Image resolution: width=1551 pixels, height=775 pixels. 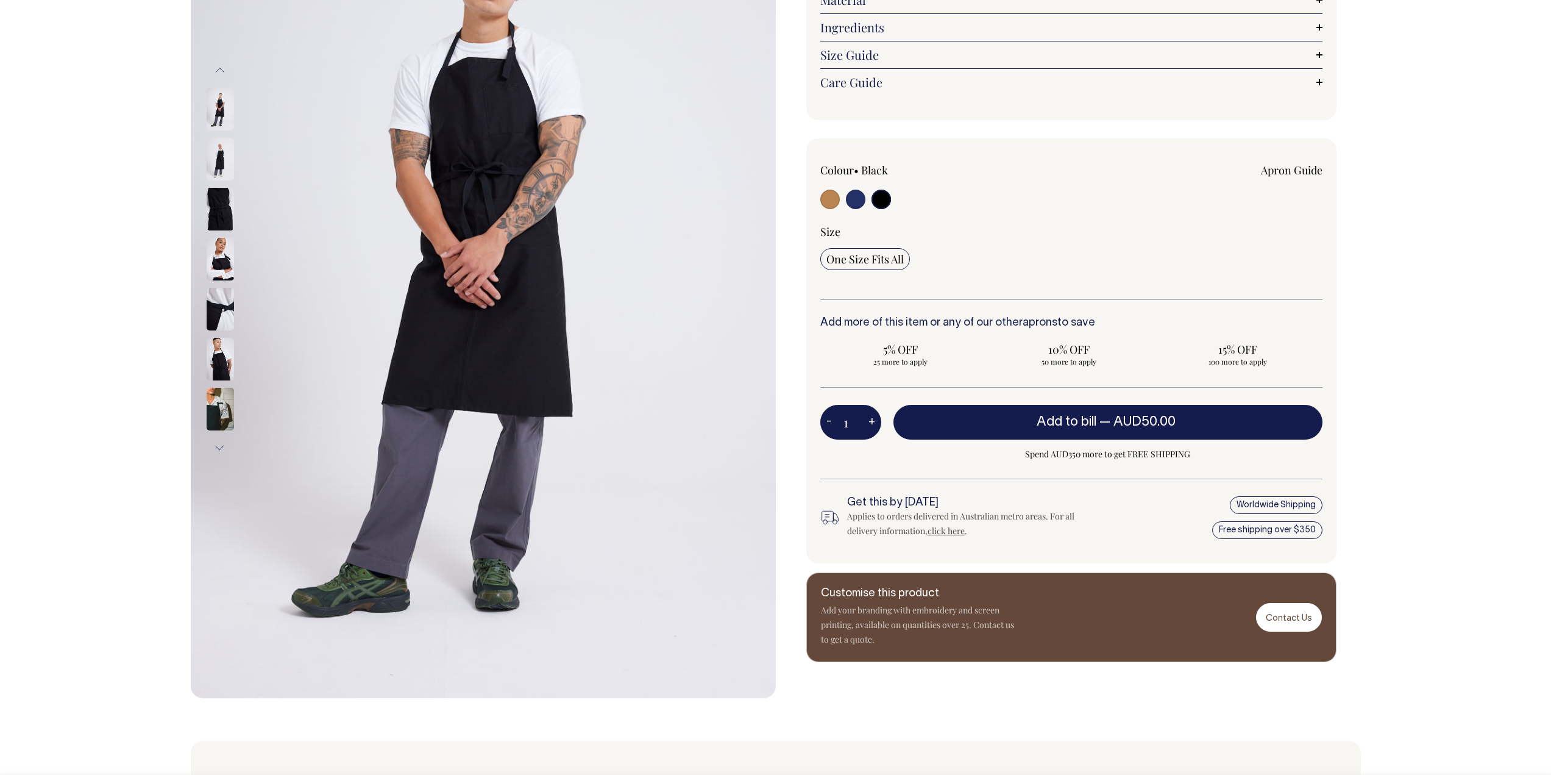 I want to click on a: aprons, so click(x=1040, y=322).